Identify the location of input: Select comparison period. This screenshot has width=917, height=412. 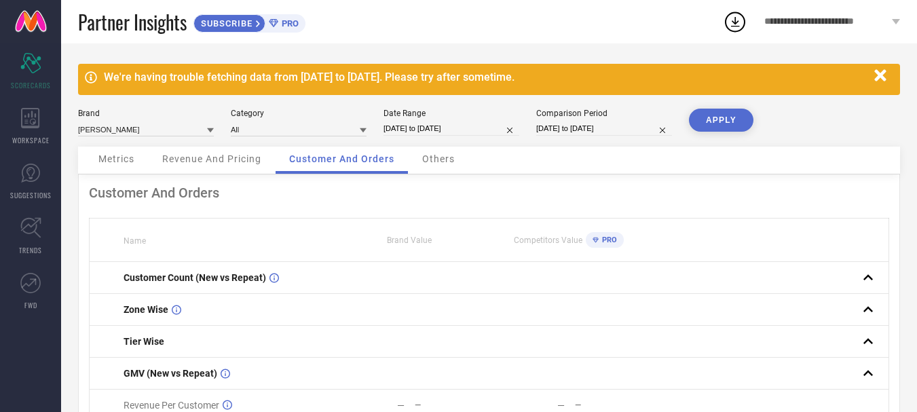
(604, 128).